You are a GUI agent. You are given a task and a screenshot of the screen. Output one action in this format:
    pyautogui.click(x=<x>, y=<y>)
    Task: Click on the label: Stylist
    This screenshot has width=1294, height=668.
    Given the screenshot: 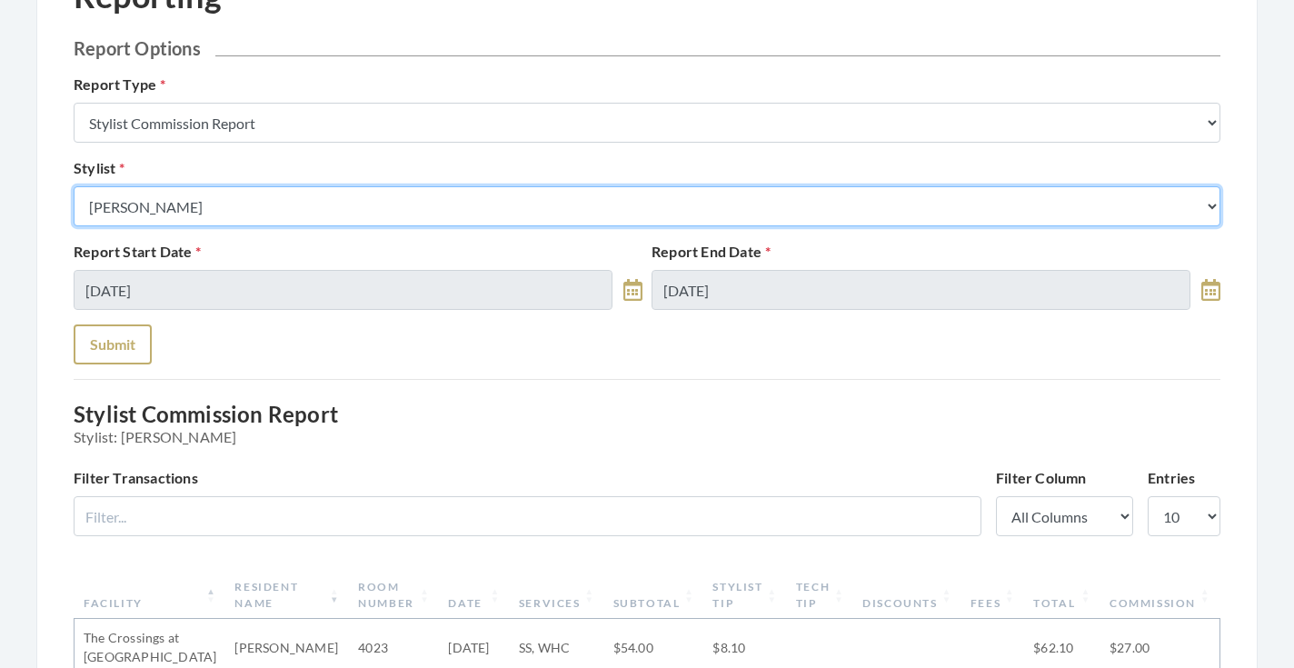 What is the action you would take?
    pyautogui.click(x=99, y=168)
    